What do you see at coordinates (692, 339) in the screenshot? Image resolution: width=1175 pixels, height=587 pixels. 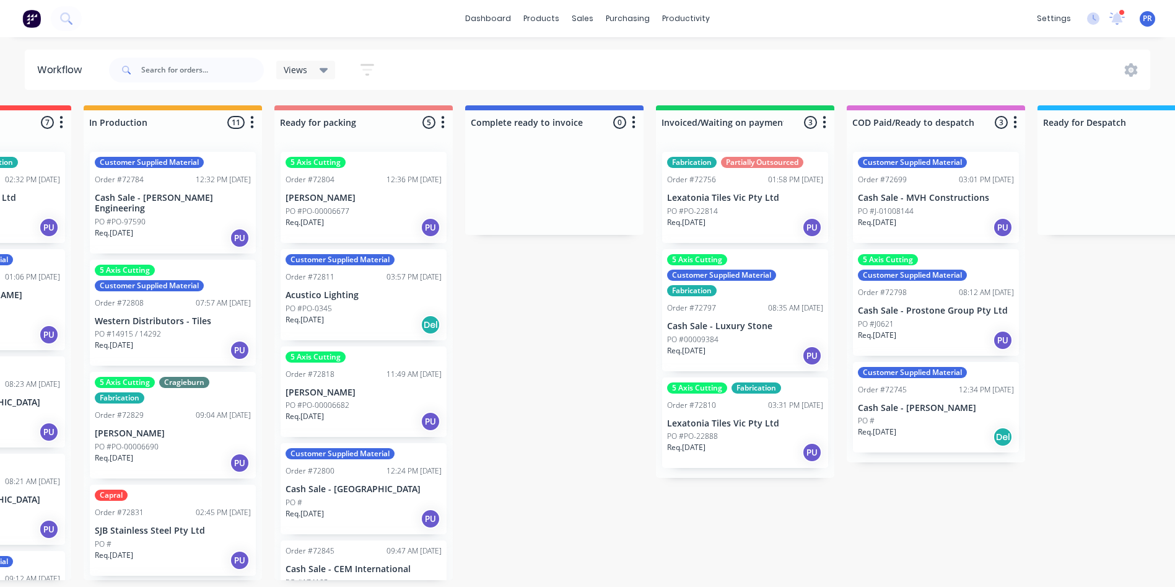 I see `p: PO #00009384` at bounding box center [692, 339].